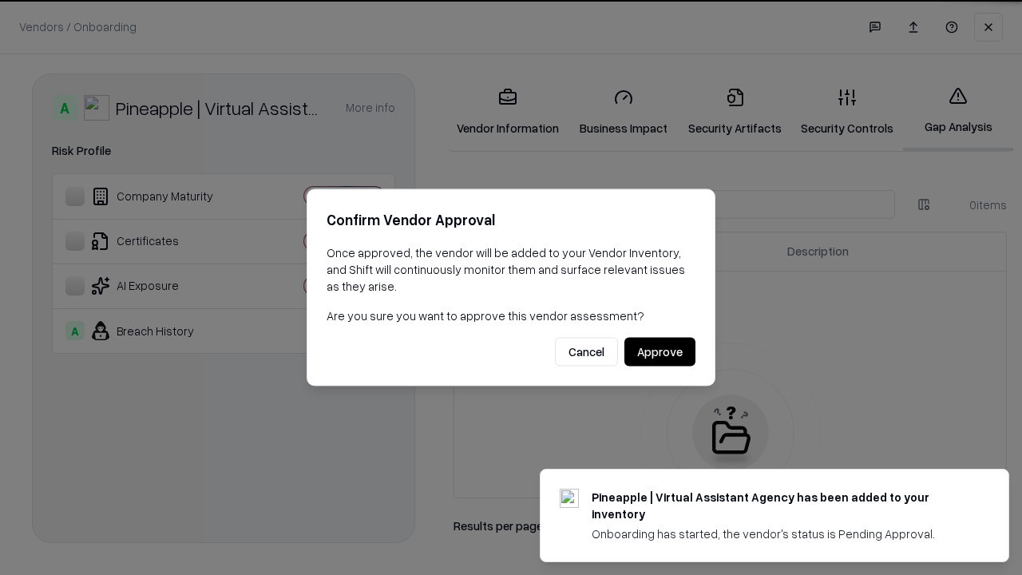  I want to click on img: trypineapple.com, so click(569, 498).